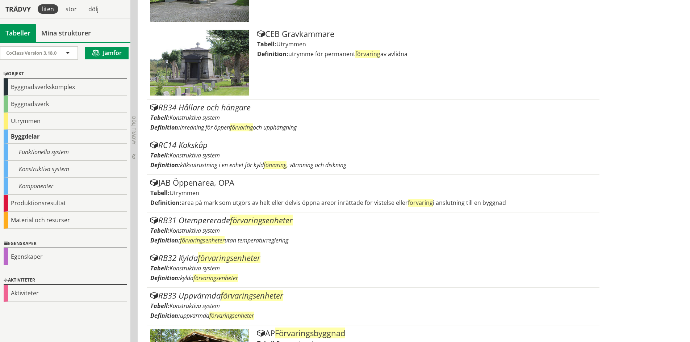 The image size is (690, 342). What do you see at coordinates (18, 9) in the screenshot?
I see `div: Trädvy` at bounding box center [18, 9].